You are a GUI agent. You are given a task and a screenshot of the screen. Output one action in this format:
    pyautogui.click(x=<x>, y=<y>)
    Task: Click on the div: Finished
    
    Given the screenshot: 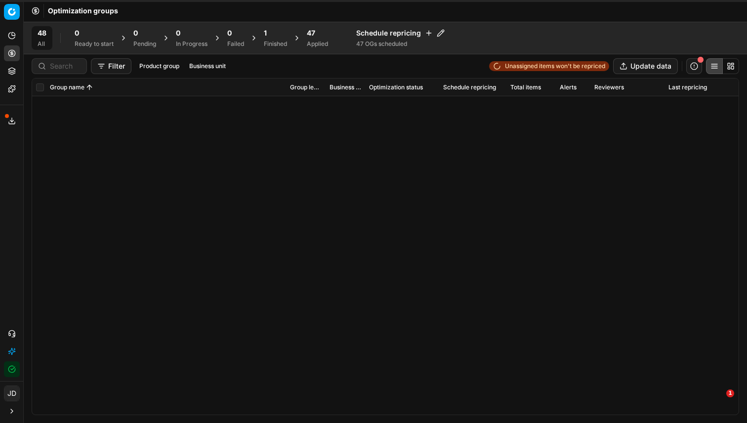 What is the action you would take?
    pyautogui.click(x=275, y=44)
    